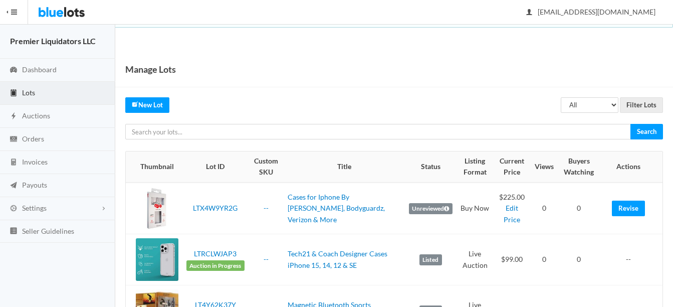 This screenshot has width=673, height=307. I want to click on ion-icon: calculator, so click(14, 162).